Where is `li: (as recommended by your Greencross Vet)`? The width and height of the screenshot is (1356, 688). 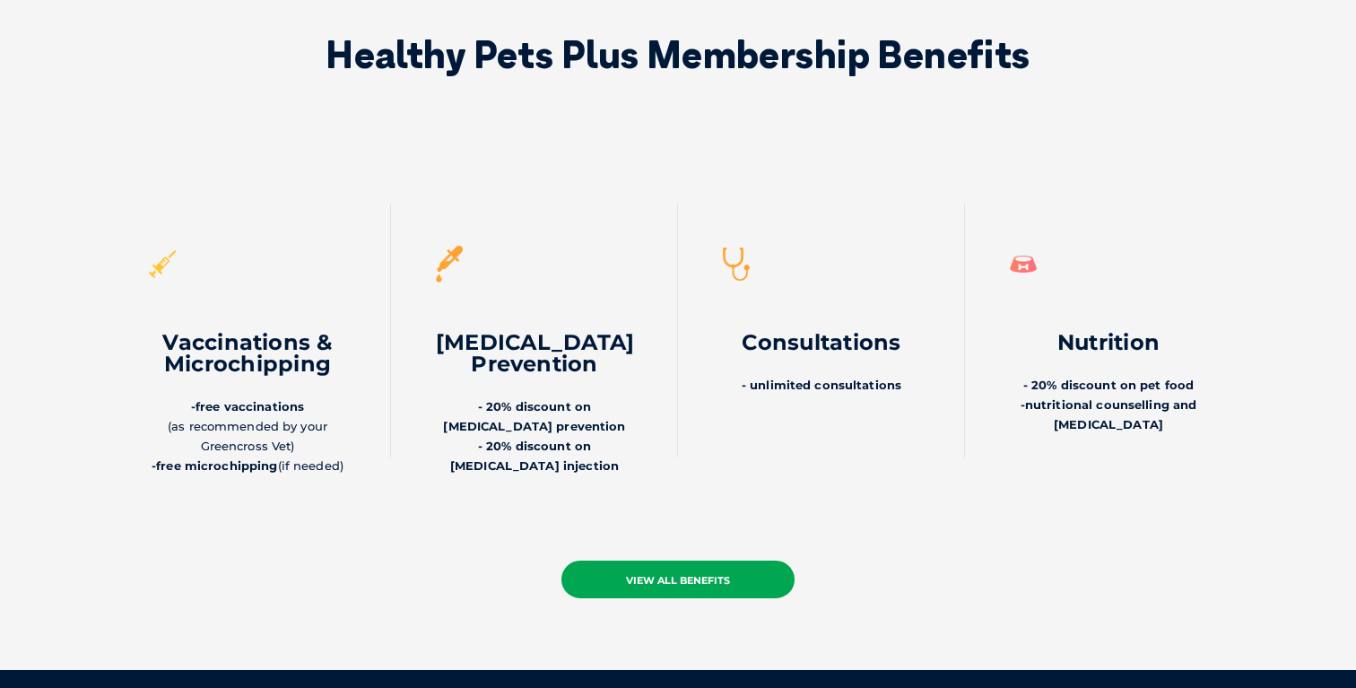 li: (as recommended by your Greencross Vet) is located at coordinates (248, 426).